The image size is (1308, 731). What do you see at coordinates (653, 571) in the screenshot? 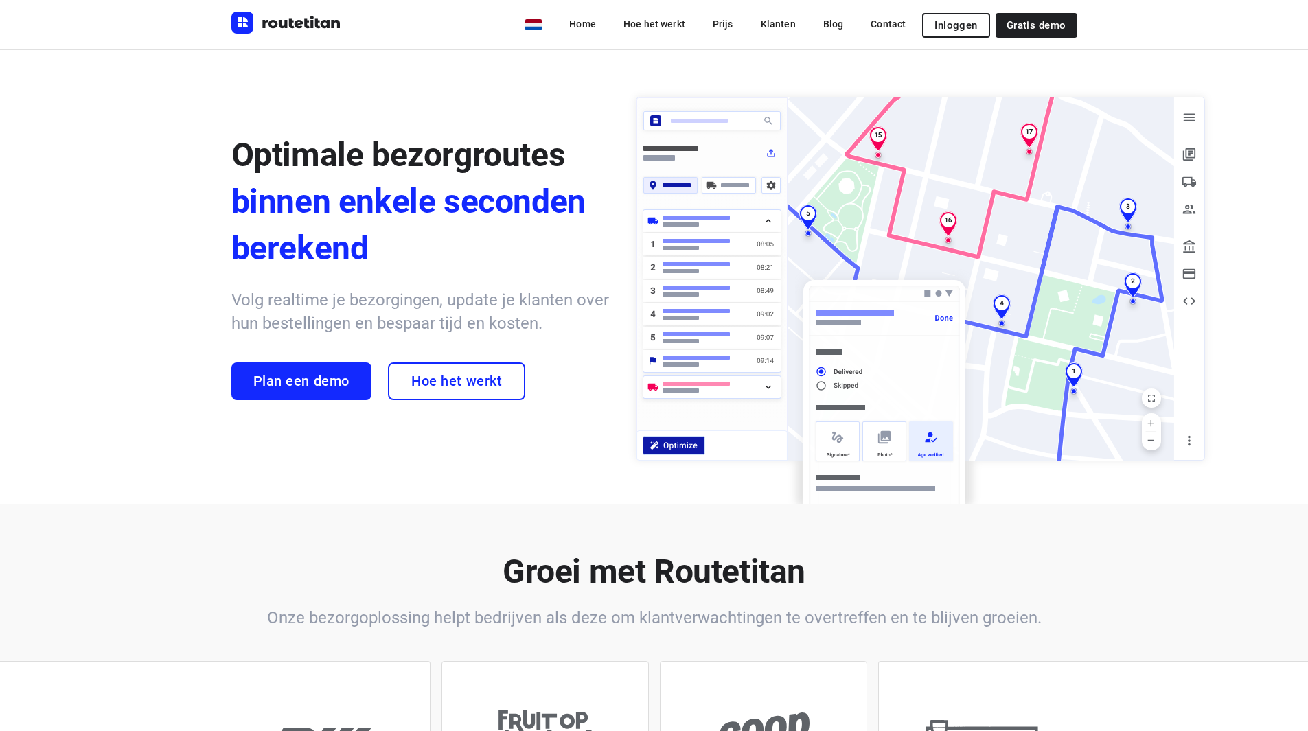
I see `b: Groei met Routetitan` at bounding box center [653, 571].